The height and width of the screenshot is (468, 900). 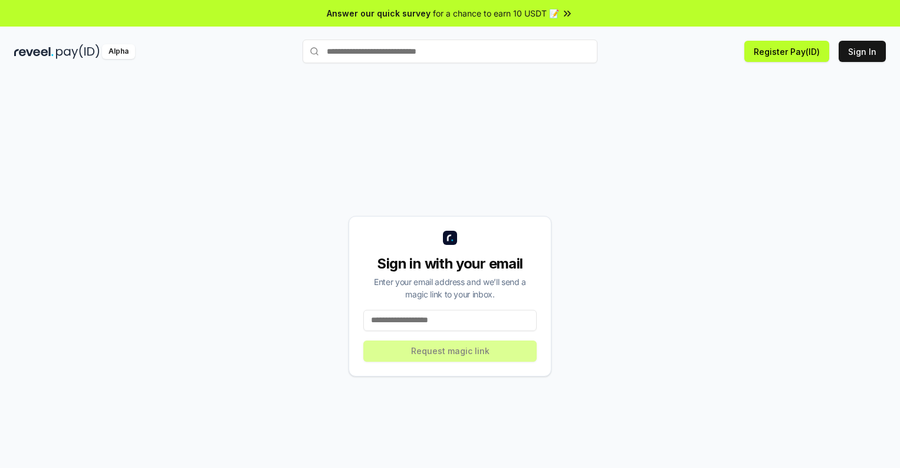 What do you see at coordinates (787, 51) in the screenshot?
I see `button: Register Pay(ID)` at bounding box center [787, 51].